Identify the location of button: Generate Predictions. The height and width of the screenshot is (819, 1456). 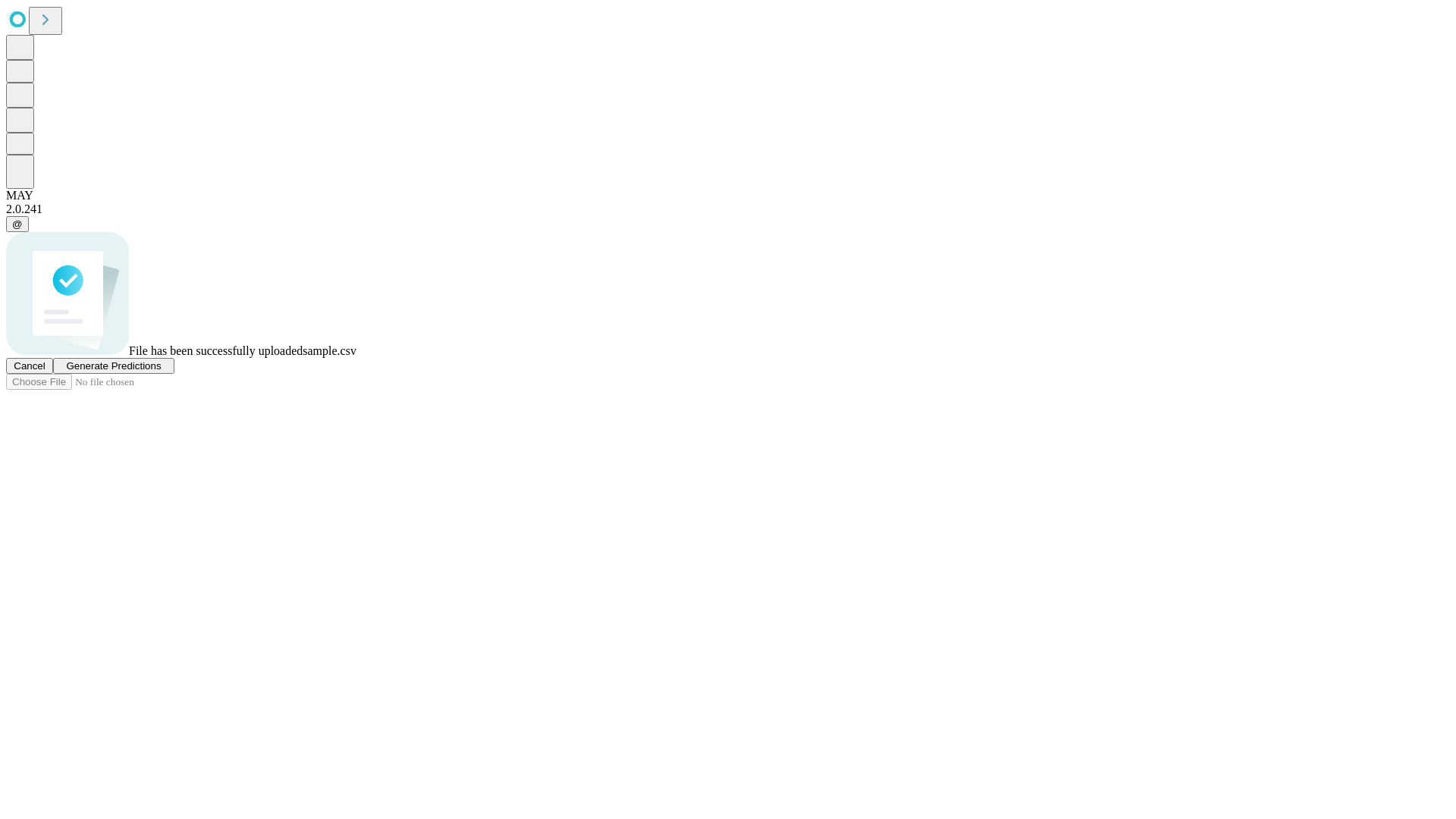
(114, 366).